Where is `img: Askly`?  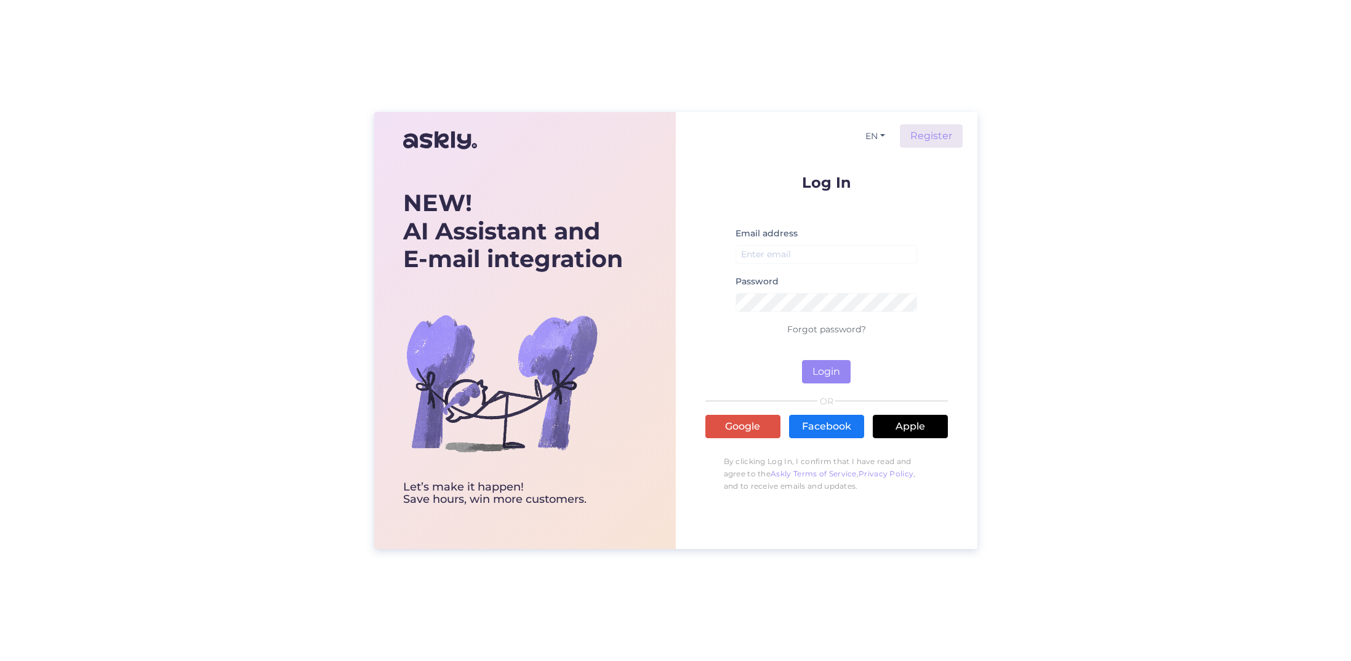
img: Askly is located at coordinates (440, 140).